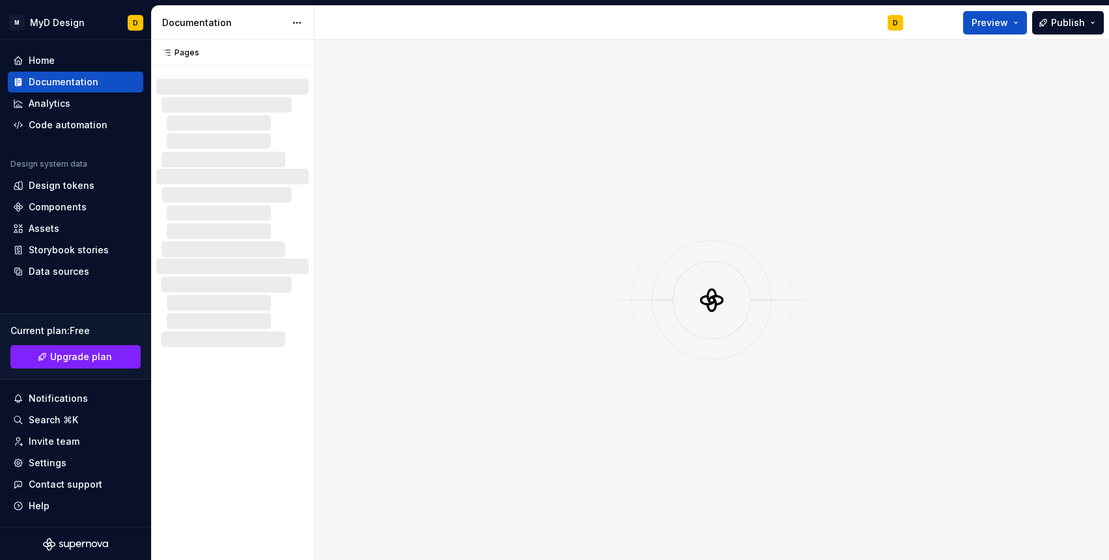 This screenshot has width=1109, height=560. Describe the element at coordinates (76, 544) in the screenshot. I see `a: Supernova Logo` at that location.